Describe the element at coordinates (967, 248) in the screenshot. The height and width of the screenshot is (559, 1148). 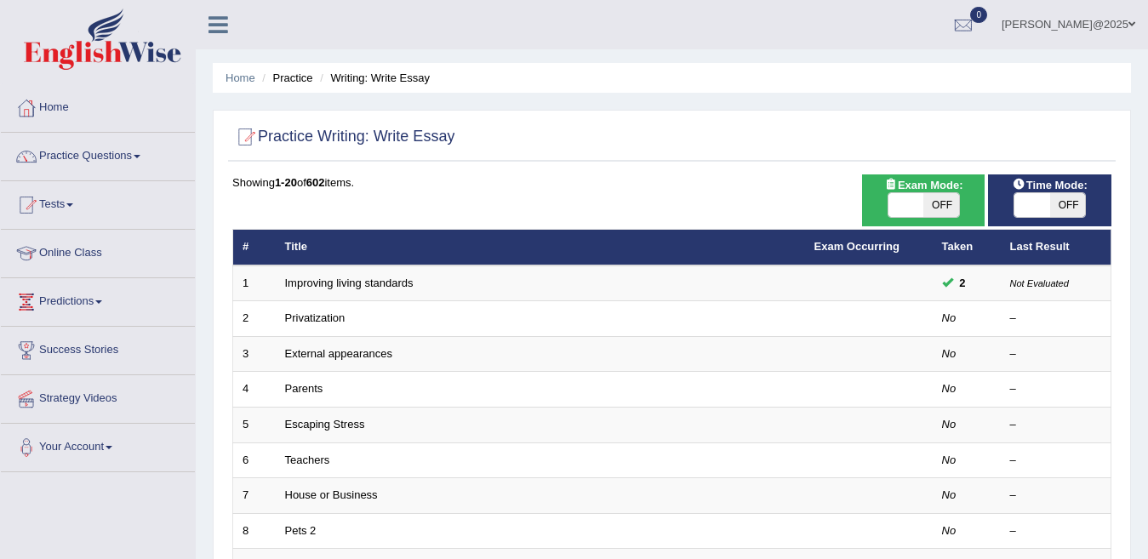
I see `th: Taken` at that location.